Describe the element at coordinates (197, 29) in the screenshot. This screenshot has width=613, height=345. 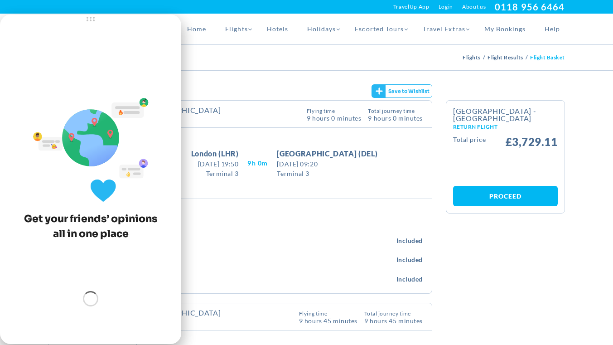
I see `a: Home` at that location.